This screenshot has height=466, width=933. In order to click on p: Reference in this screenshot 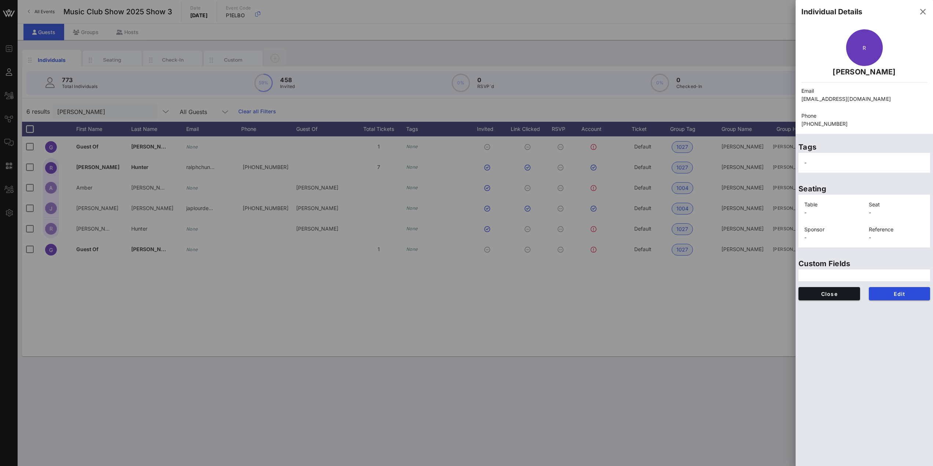, I will do `click(897, 229)`.